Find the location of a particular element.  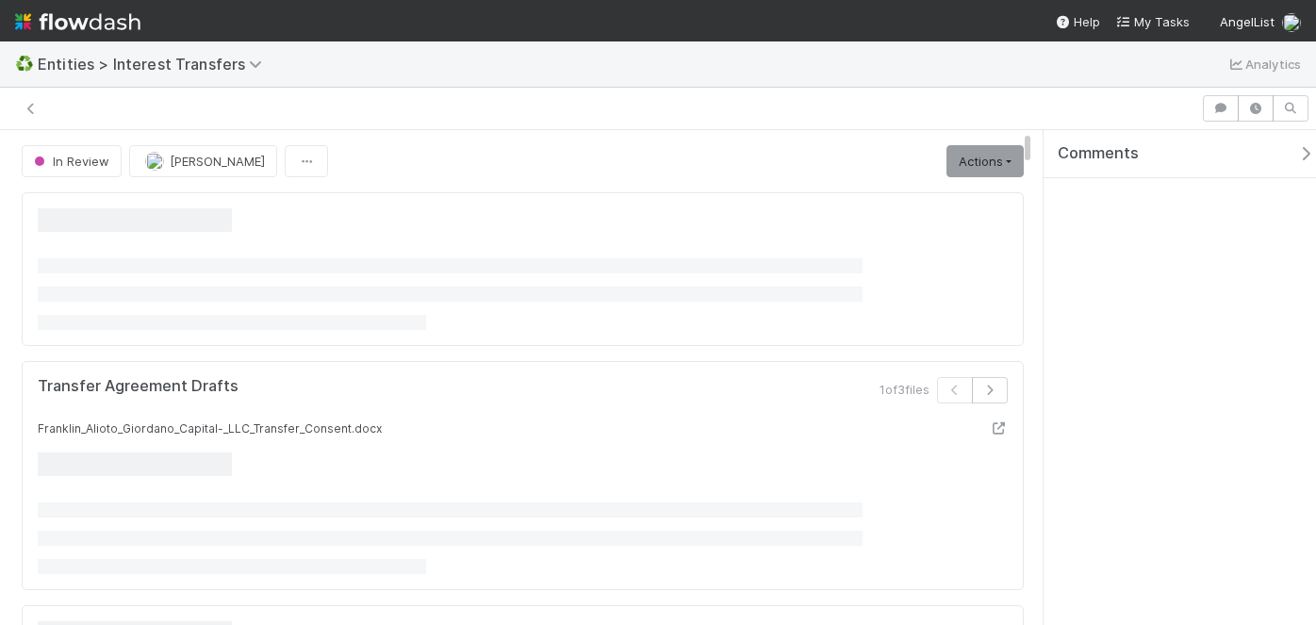

a: Analytics is located at coordinates (1263, 64).